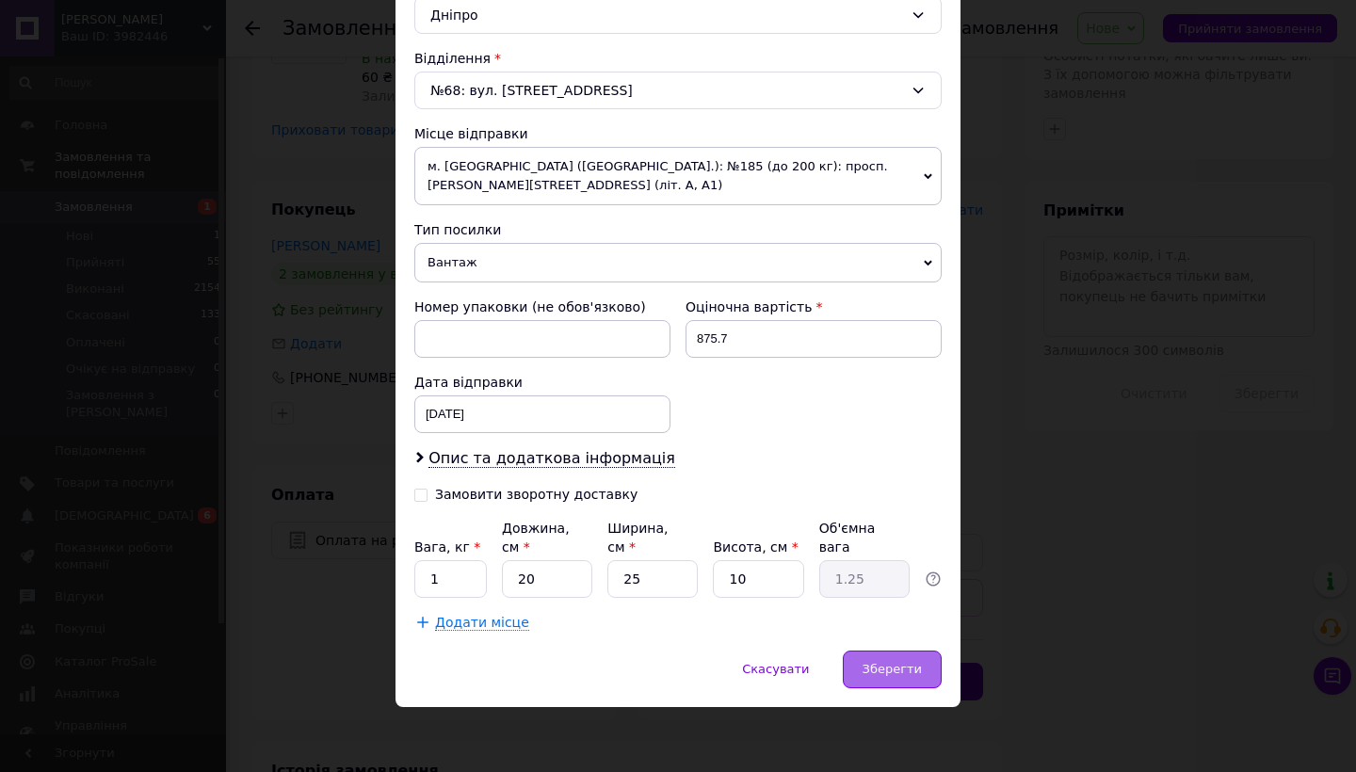  What do you see at coordinates (482, 622) in the screenshot?
I see `span: Додати місце` at bounding box center [482, 622].